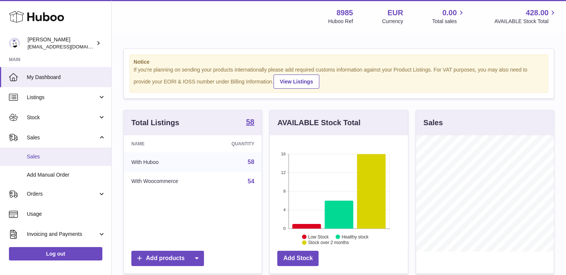 Image resolution: width=566 pixels, height=275 pixels. I want to click on th: Name, so click(167, 144).